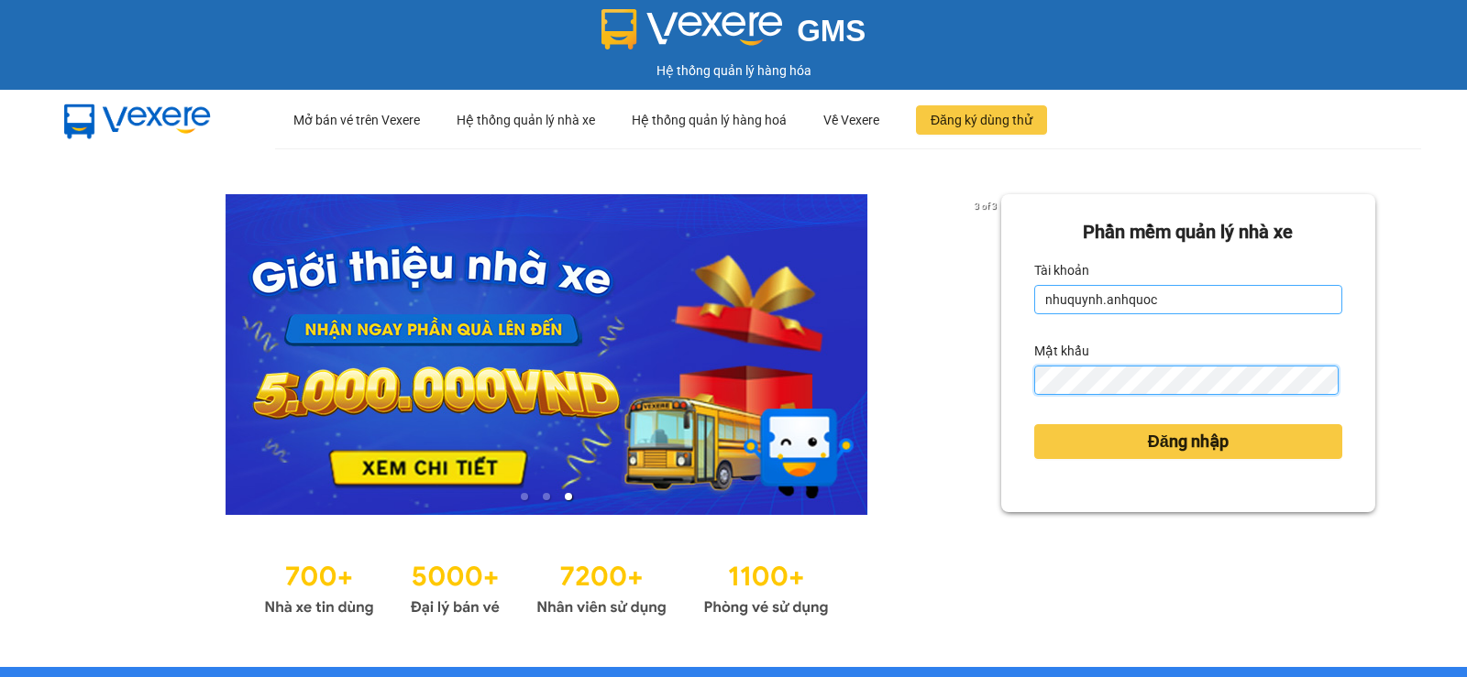 The height and width of the screenshot is (677, 1467). I want to click on div: Hệ thống quản lý hàng hoá, so click(709, 120).